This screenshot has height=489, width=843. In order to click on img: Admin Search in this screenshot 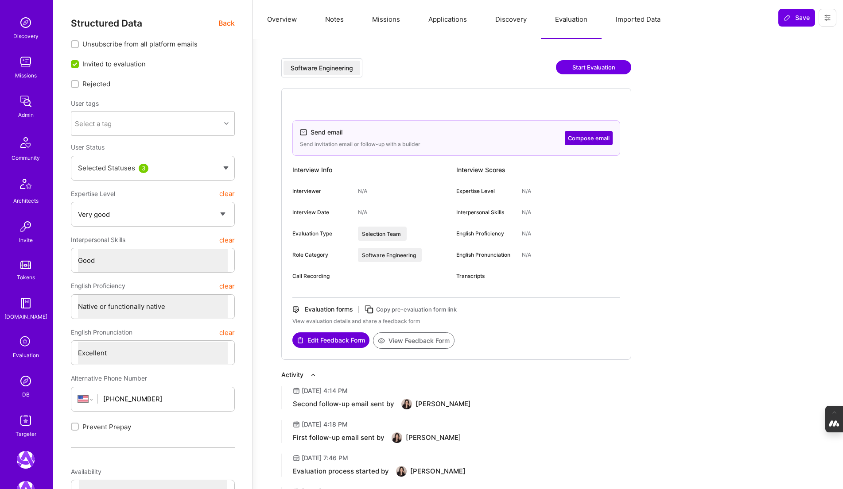, I will do `click(26, 381)`.